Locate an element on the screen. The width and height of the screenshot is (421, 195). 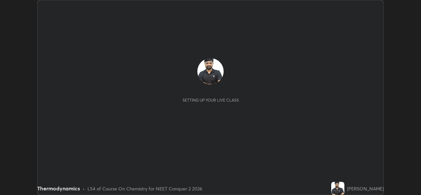
div: Thermodynamics is located at coordinates (59, 188).